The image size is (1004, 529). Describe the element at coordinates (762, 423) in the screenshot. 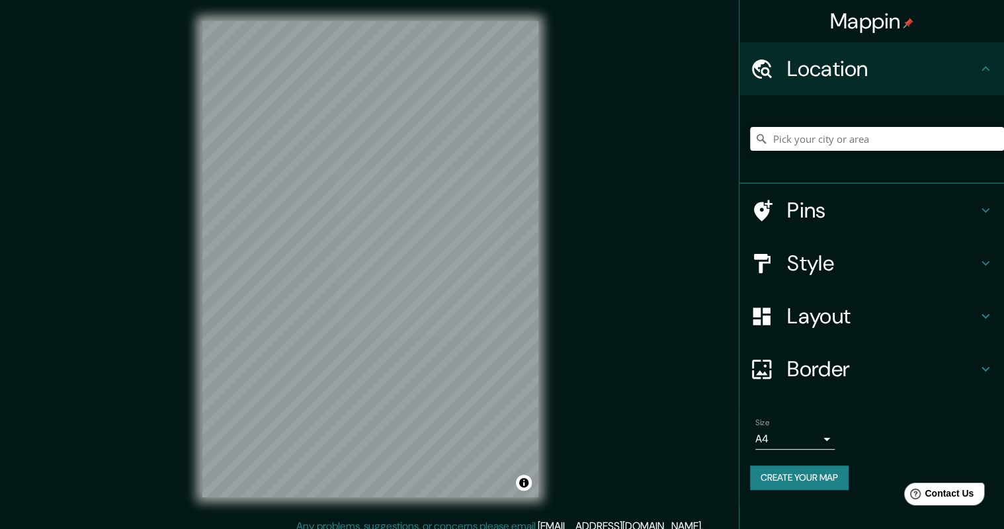

I see `label: Size` at that location.